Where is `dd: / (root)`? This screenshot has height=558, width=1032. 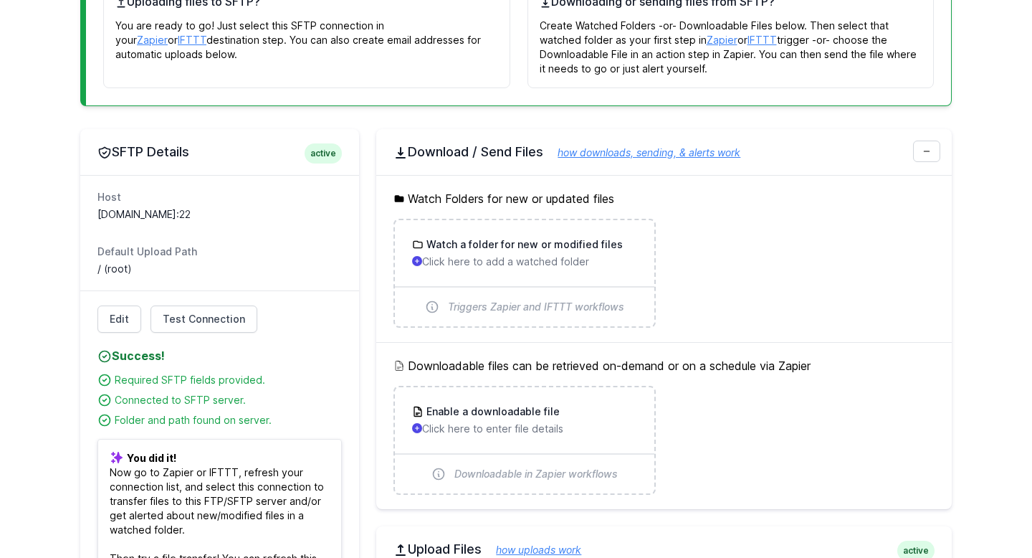 dd: / (root) is located at coordinates (219, 269).